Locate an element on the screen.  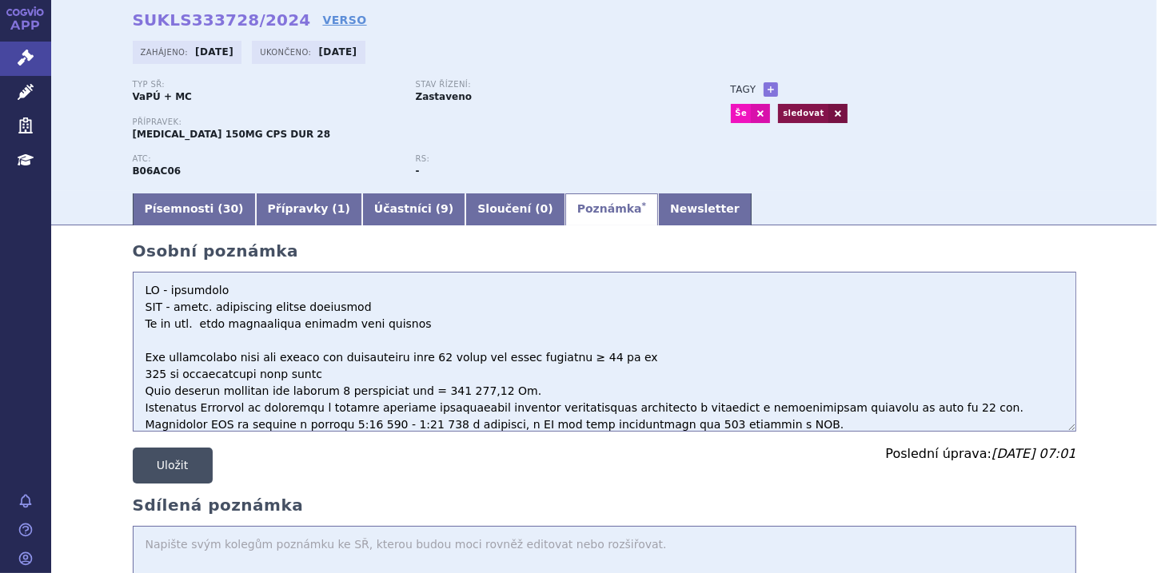
span: Ukončeno: is located at coordinates (287, 52).